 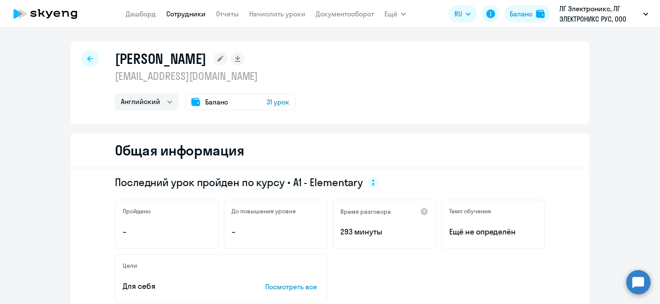 What do you see at coordinates (263, 211) in the screenshot?
I see `h5: До повышения уровня` at bounding box center [263, 211].